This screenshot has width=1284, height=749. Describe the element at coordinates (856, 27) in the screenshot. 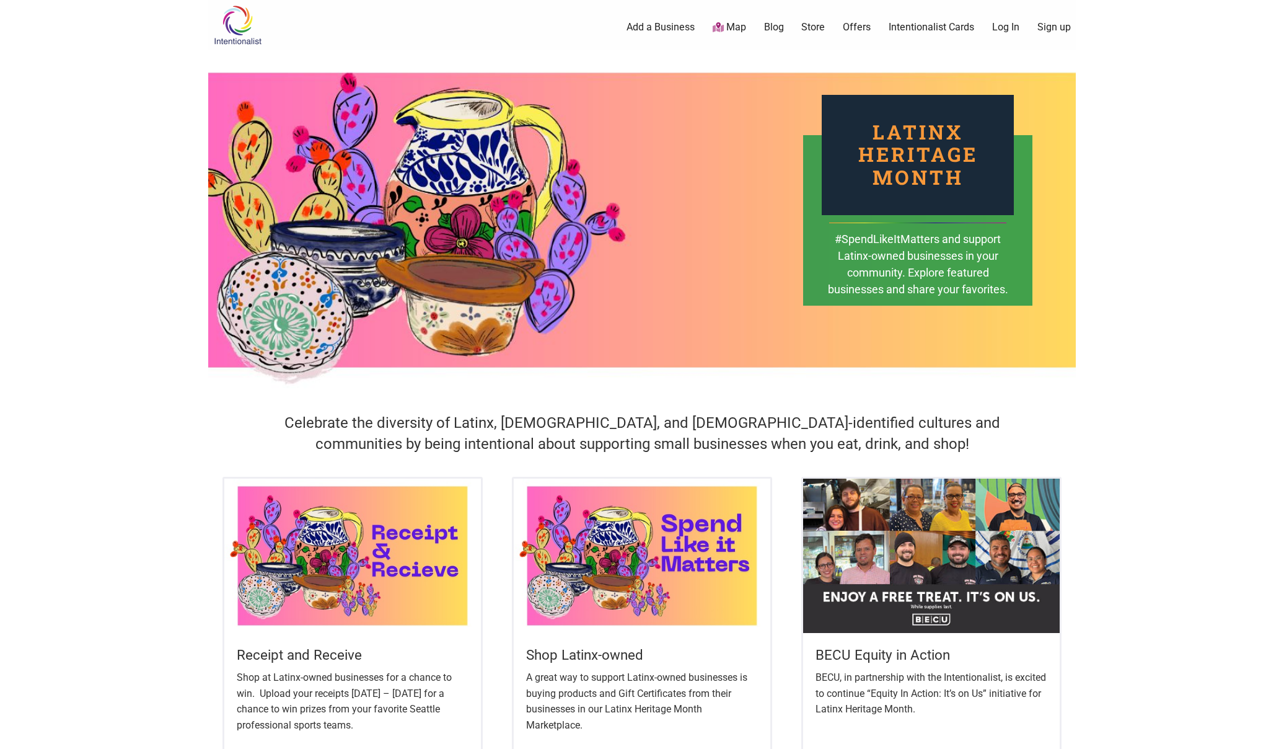

I see `a: Offers` at that location.